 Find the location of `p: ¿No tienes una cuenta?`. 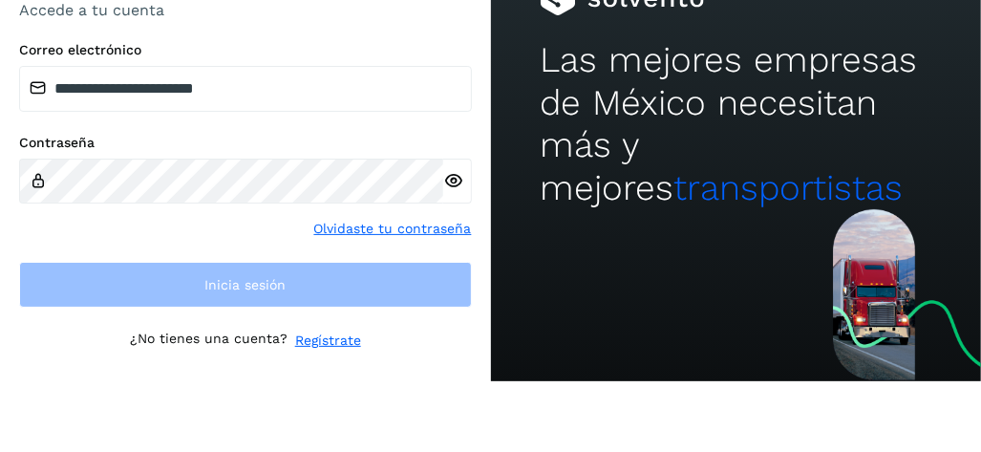

p: ¿No tienes una cuenta? is located at coordinates (208, 340).